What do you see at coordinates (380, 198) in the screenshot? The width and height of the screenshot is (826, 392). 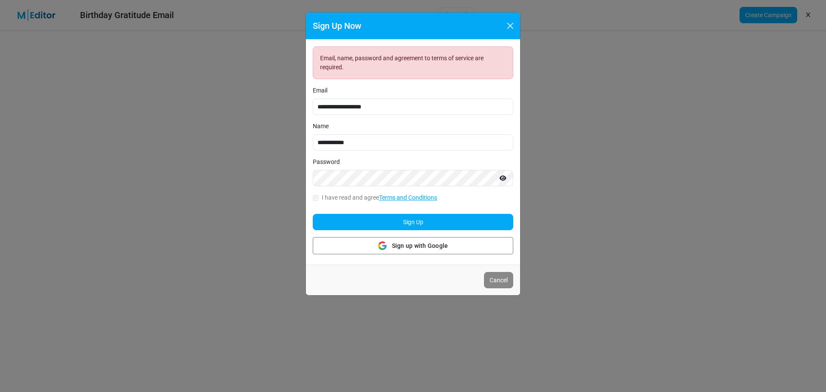 I see `label: I have read and agree` at bounding box center [380, 198].